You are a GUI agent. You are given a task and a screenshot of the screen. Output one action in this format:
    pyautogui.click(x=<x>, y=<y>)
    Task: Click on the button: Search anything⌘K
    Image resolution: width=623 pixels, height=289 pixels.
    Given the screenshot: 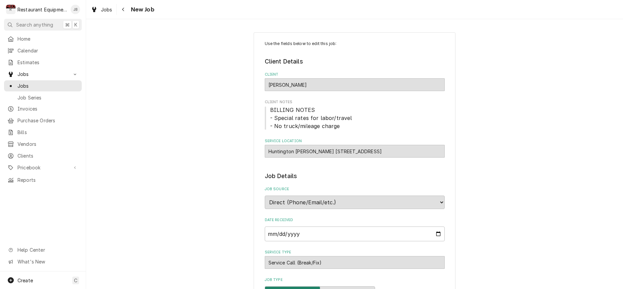 What is the action you would take?
    pyautogui.click(x=43, y=25)
    